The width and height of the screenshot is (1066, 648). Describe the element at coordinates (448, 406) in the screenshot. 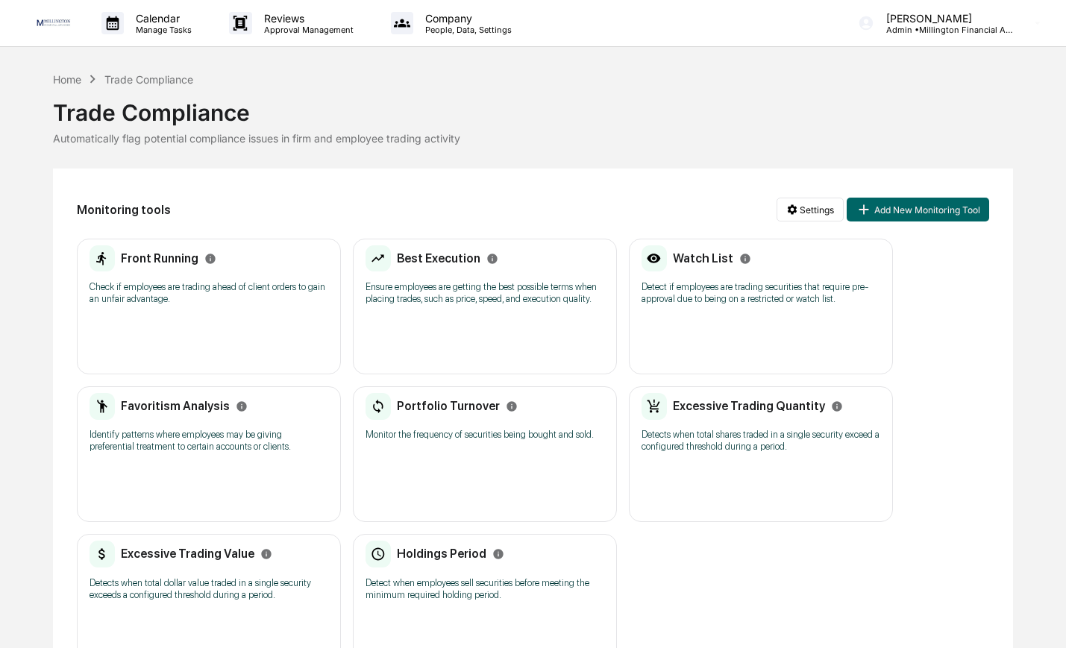

I see `h2: Portfolio Turnover` at that location.